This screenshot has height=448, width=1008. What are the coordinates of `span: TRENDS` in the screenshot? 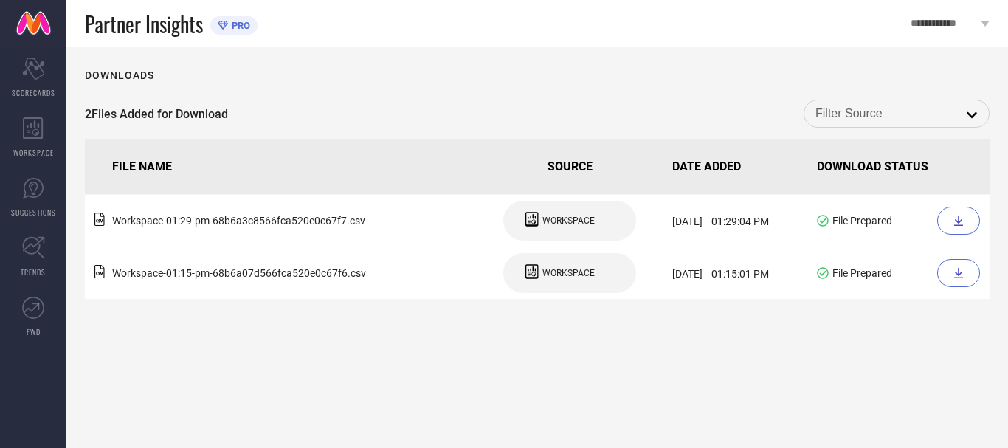 It's located at (33, 272).